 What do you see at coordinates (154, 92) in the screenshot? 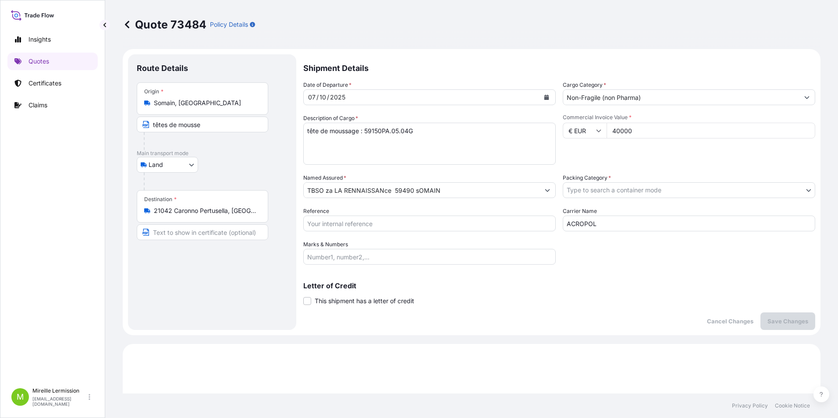
I see `div: Origin` at bounding box center [154, 92].